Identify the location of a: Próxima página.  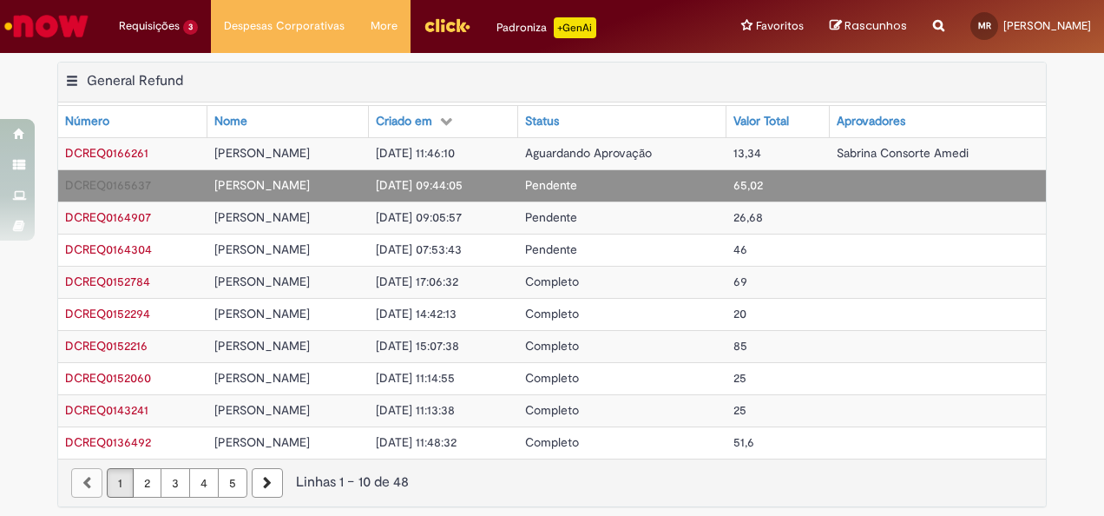
(267, 483).